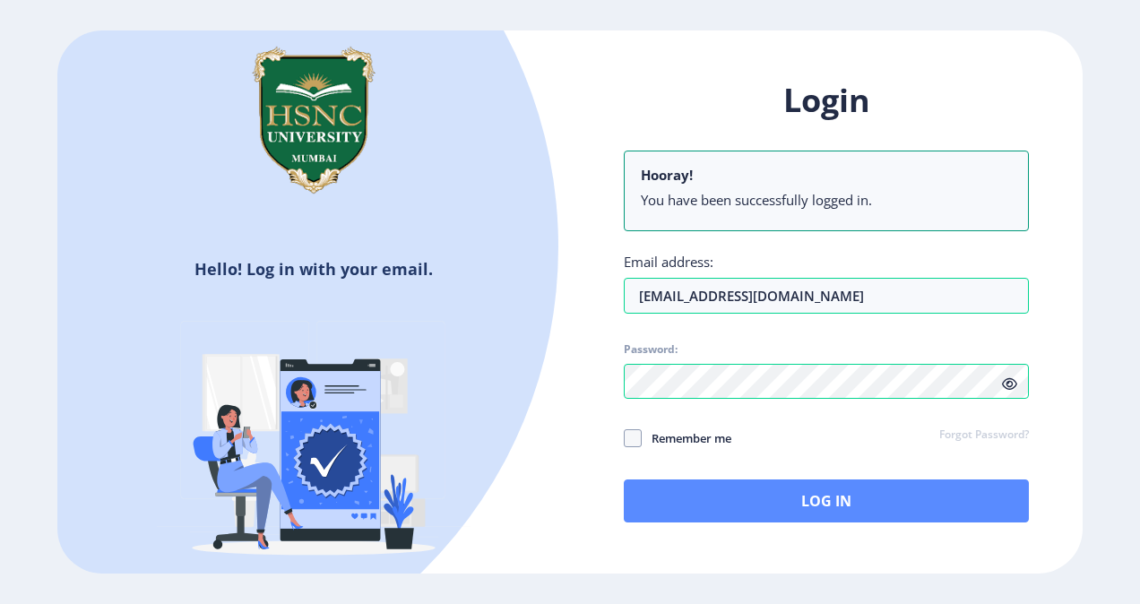  What do you see at coordinates (984, 436) in the screenshot?
I see `a: Forgot Password?` at bounding box center [984, 436].